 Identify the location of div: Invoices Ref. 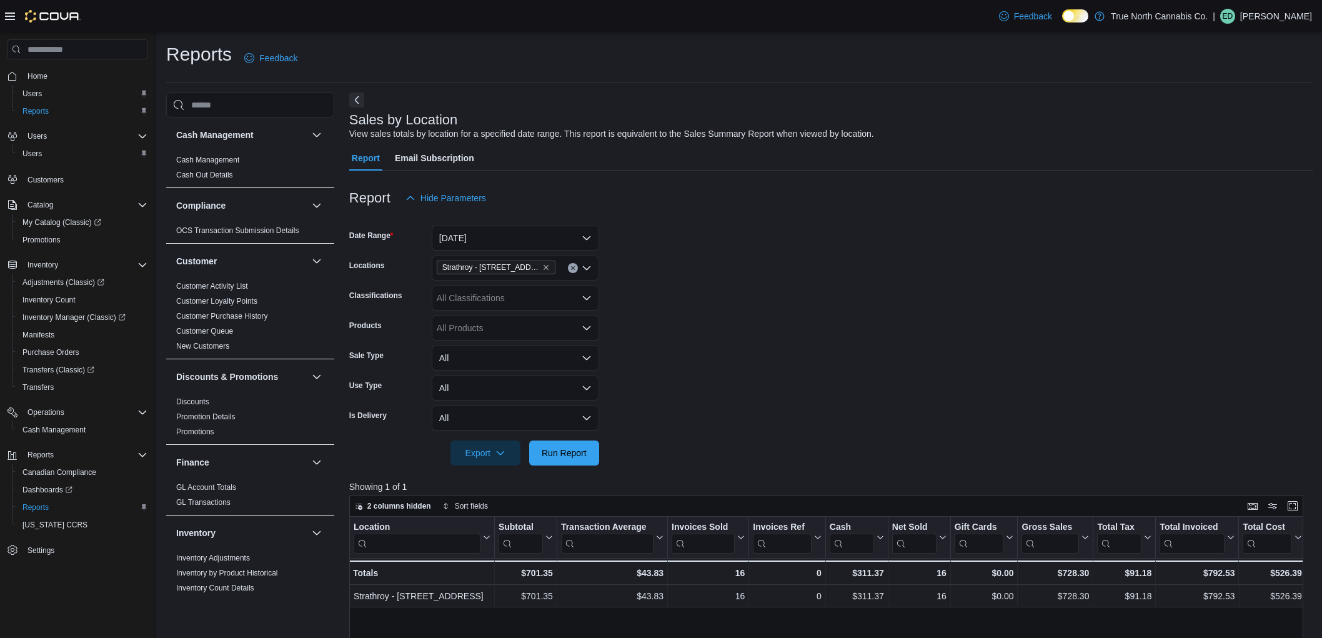
(782, 537).